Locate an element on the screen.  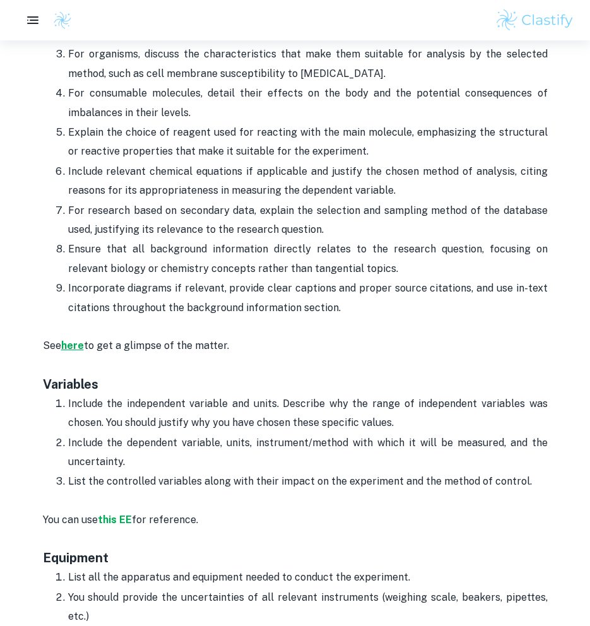
p: Explain the choice of reagent used for reacting with the main molecule, emphasizing the structura... is located at coordinates (308, 142).